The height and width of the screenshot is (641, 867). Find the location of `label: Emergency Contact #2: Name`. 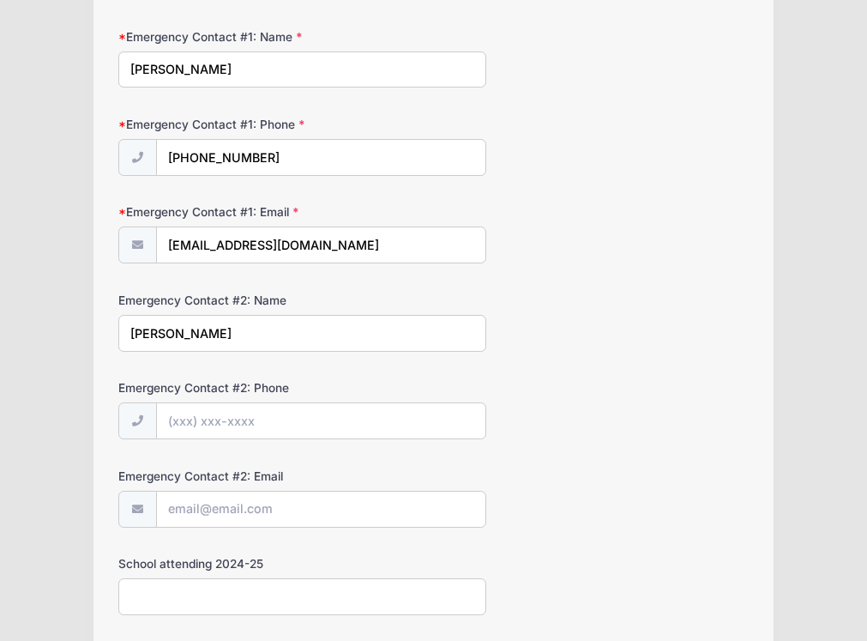

label: Emergency Contact #2: Name is located at coordinates (223, 300).